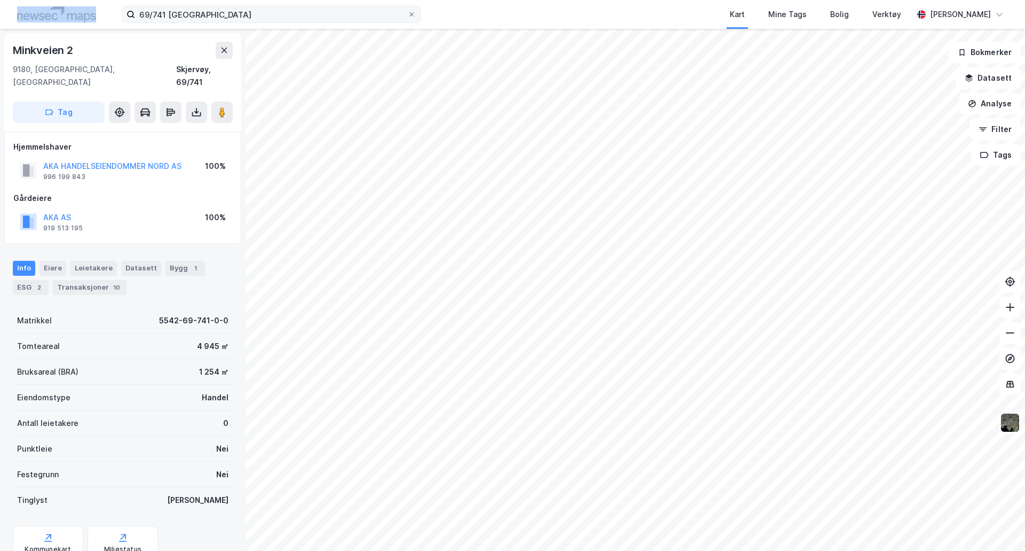 This screenshot has width=1025, height=551. What do you see at coordinates (30, 287) in the screenshot?
I see `div: ESG` at bounding box center [30, 287].